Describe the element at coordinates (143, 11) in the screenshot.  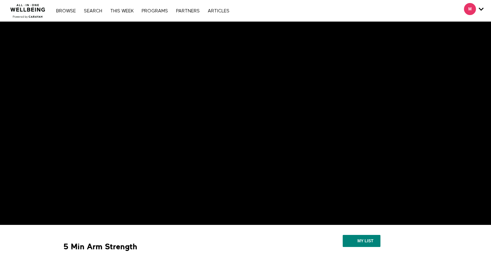
I see `nav: Primary` at that location.